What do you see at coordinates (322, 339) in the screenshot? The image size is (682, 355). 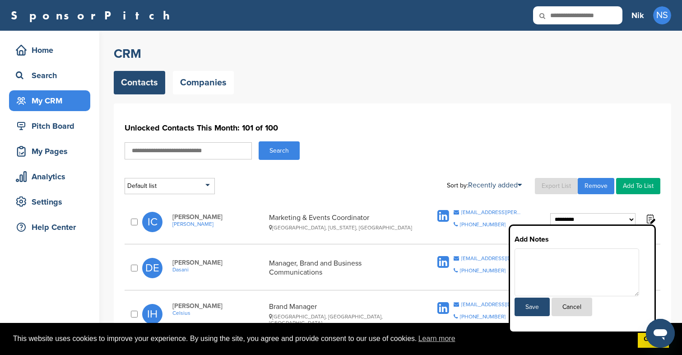 I see `span: This website uses cookies to improve your experience. By using the site, you agree and provide co...` at bounding box center [322, 339].